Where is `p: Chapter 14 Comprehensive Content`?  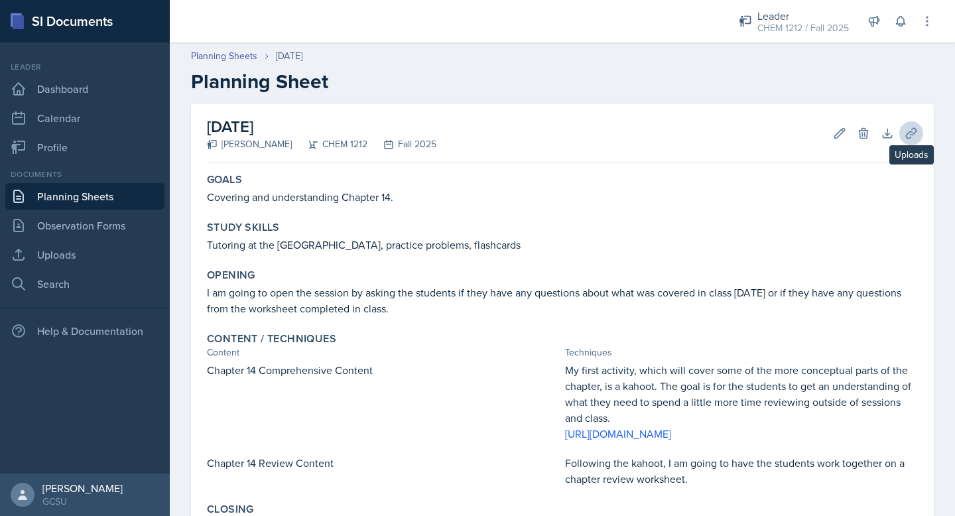 p: Chapter 14 Comprehensive Content is located at coordinates (383, 370).